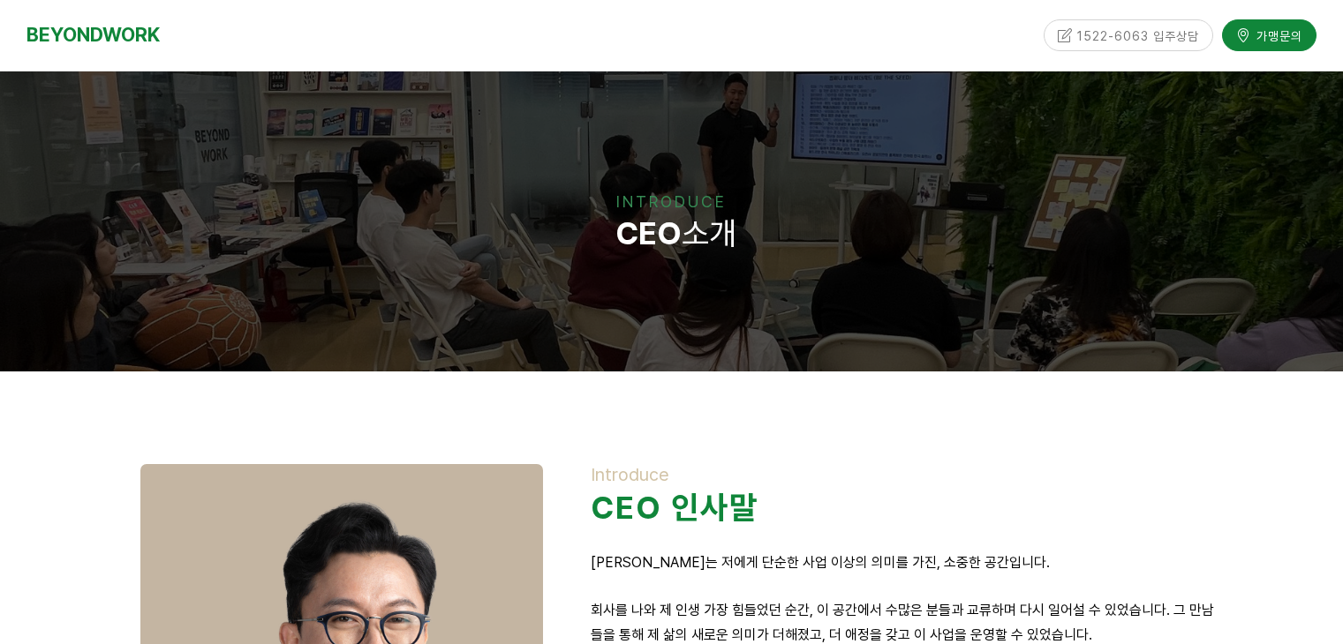  Describe the element at coordinates (1268, 33) in the screenshot. I see `a: 가맹문의` at that location.